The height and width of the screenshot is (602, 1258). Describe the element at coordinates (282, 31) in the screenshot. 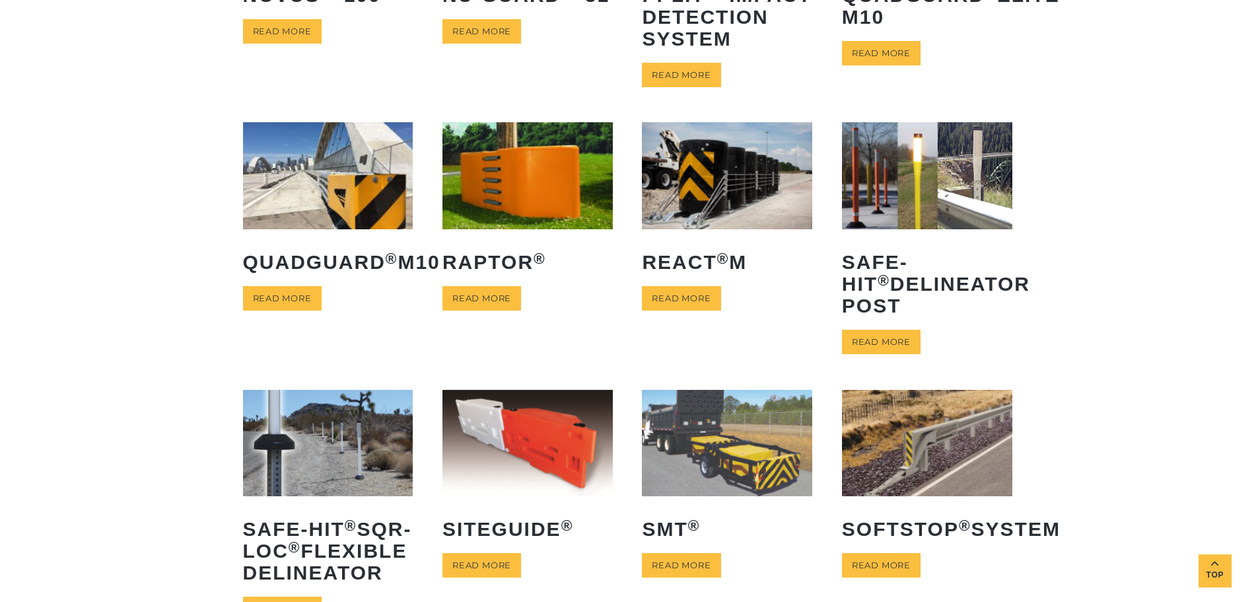

I see `a: Read more about “NOVUSTM 100”` at that location.